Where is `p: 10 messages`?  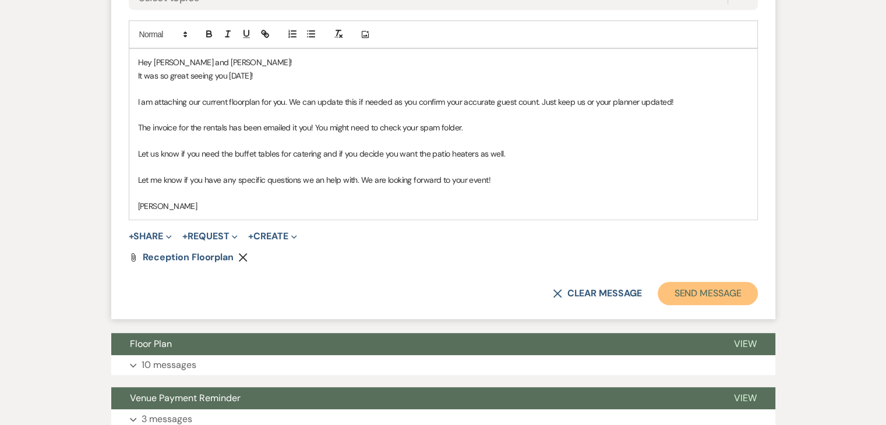 p: 10 messages is located at coordinates (169, 365).